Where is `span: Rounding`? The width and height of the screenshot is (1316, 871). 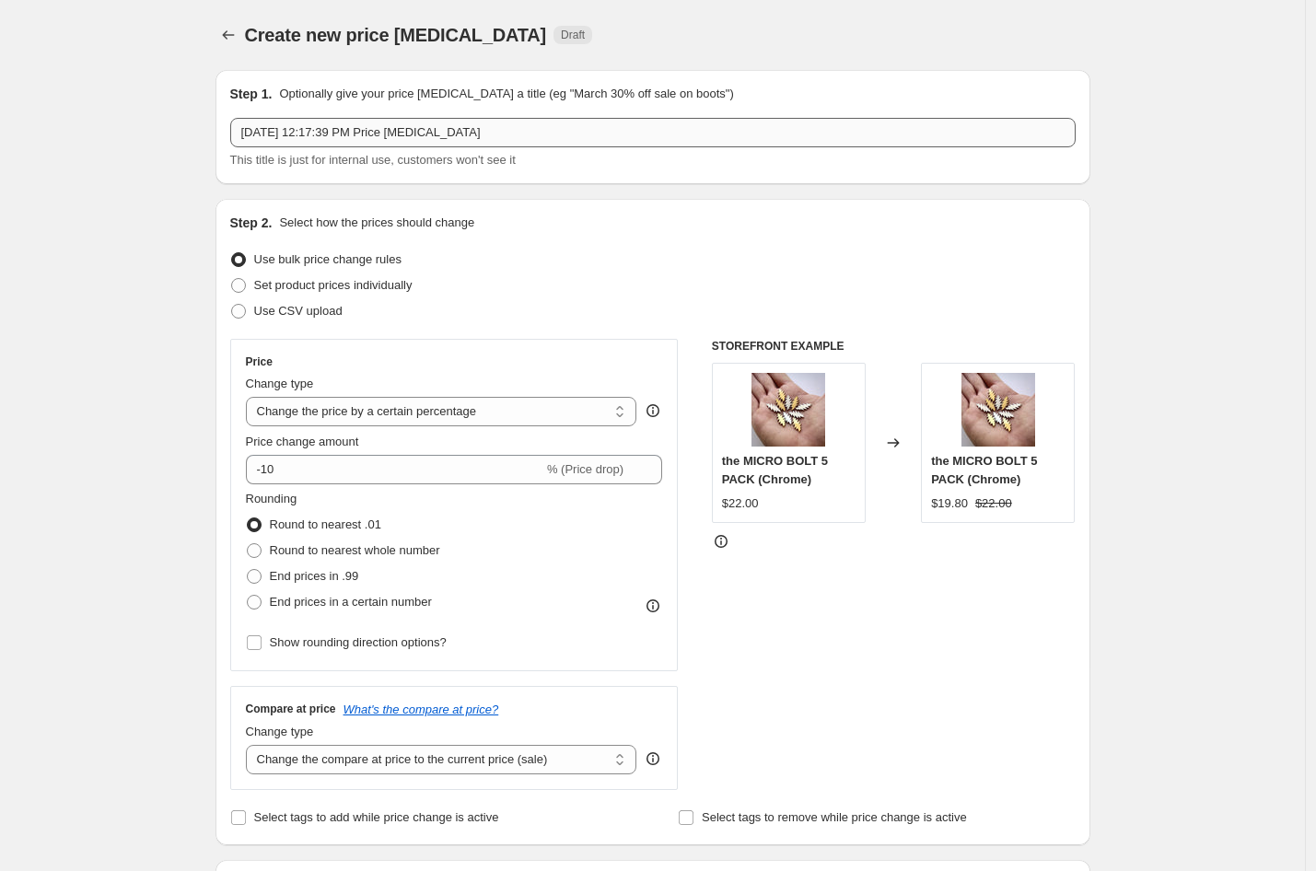 span: Rounding is located at coordinates (272, 498).